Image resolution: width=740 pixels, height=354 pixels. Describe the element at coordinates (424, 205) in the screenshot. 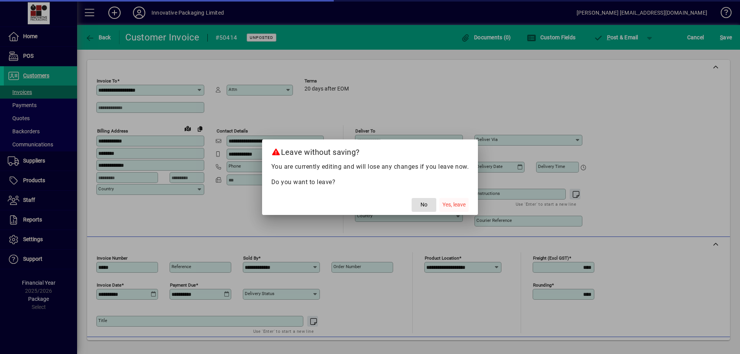

I see `button: No` at that location.